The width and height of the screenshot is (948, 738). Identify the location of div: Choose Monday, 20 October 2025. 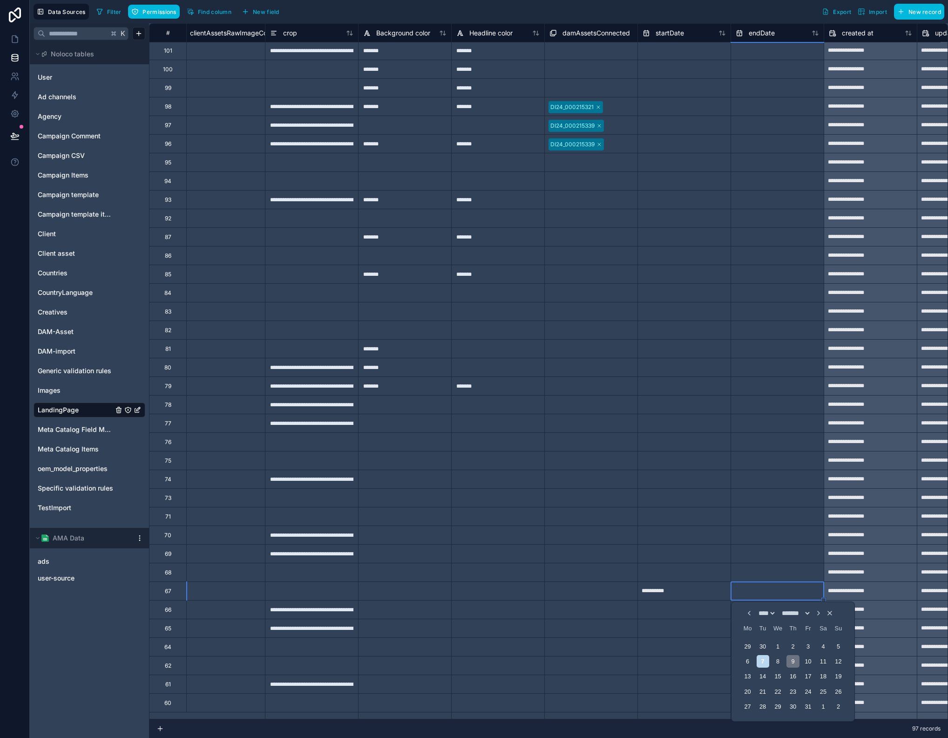
(748, 691).